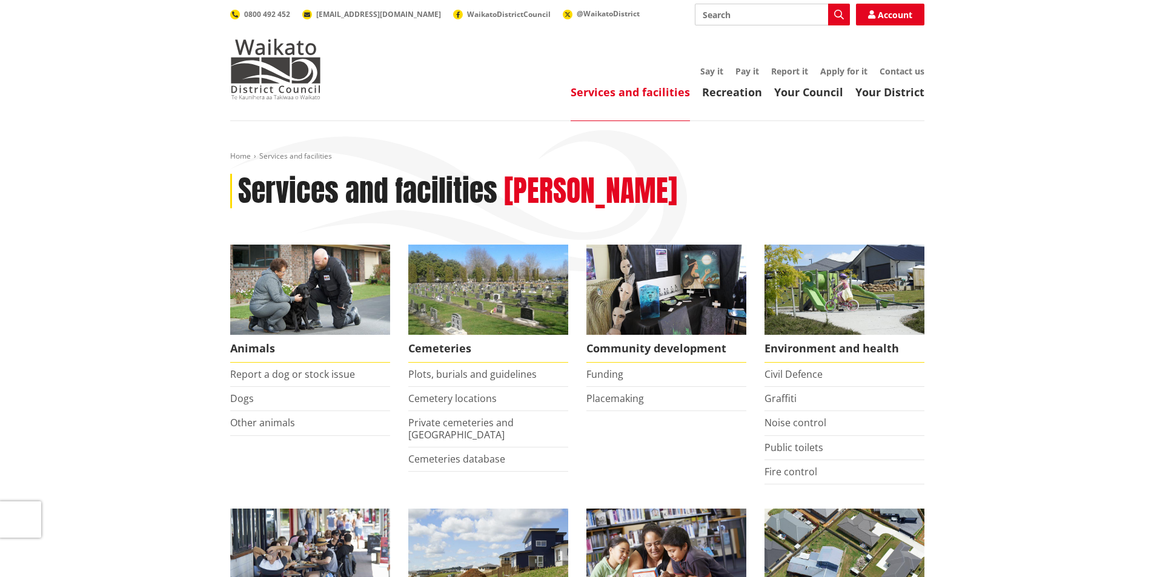 This screenshot has width=1154, height=577. I want to click on h1: Services and facilities, so click(368, 191).